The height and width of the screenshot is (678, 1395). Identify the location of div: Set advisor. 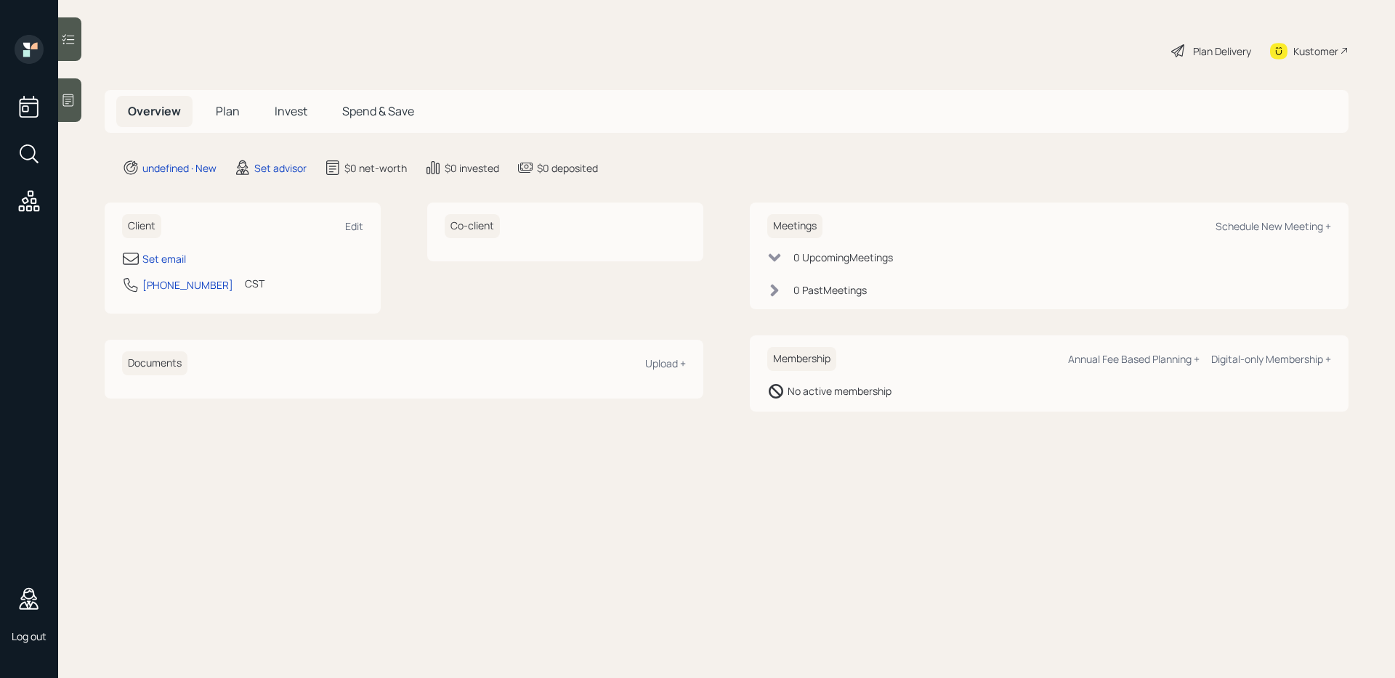
(280, 168).